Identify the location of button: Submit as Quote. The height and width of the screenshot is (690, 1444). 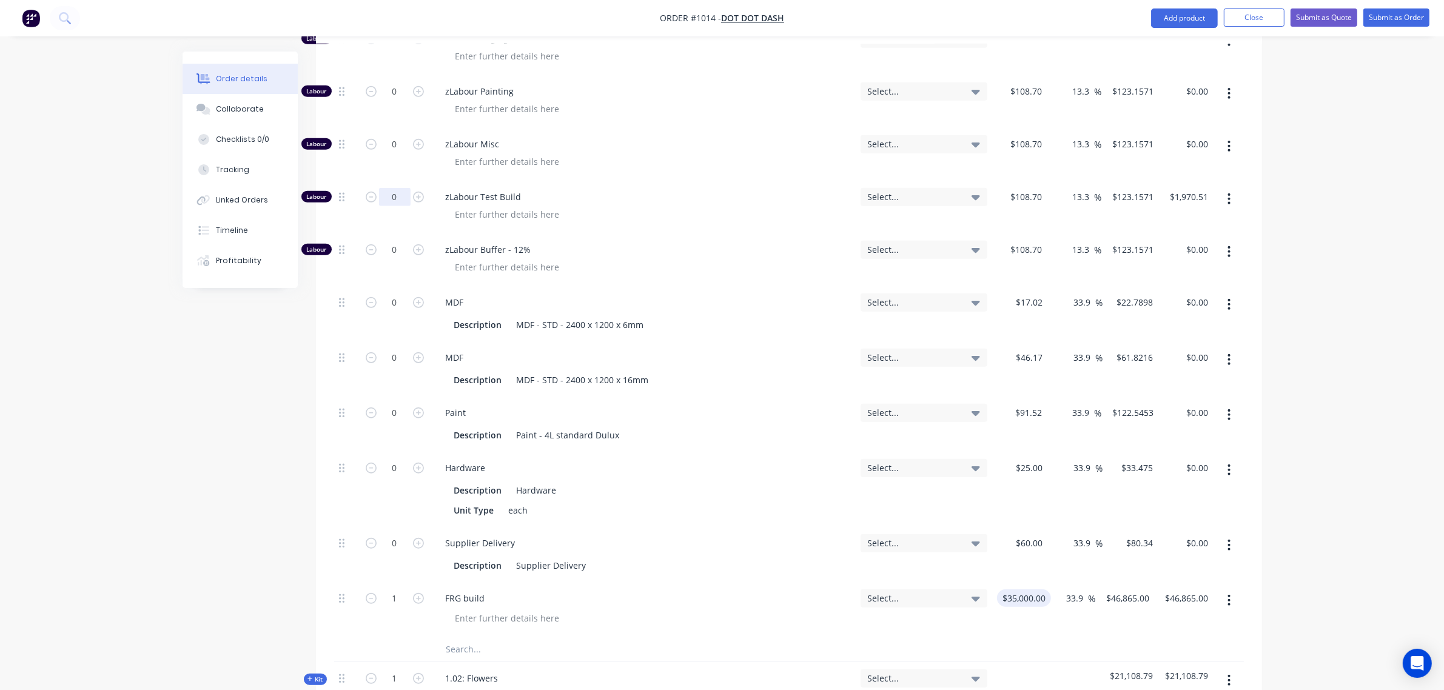
(1324, 18).